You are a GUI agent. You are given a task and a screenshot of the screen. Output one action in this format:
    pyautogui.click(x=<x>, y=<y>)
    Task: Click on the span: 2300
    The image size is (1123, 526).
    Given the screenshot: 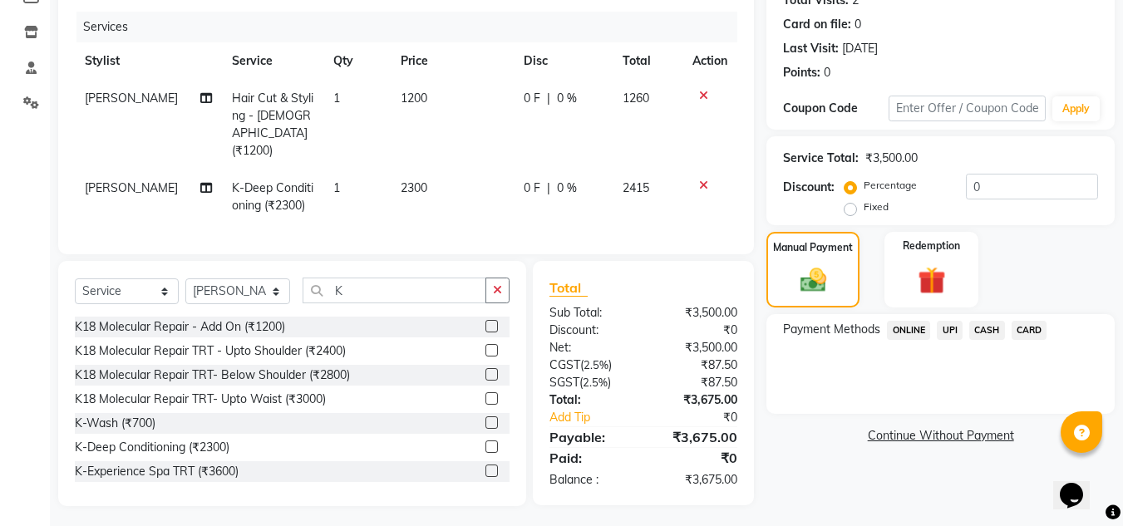 What is the action you would take?
    pyautogui.click(x=414, y=188)
    